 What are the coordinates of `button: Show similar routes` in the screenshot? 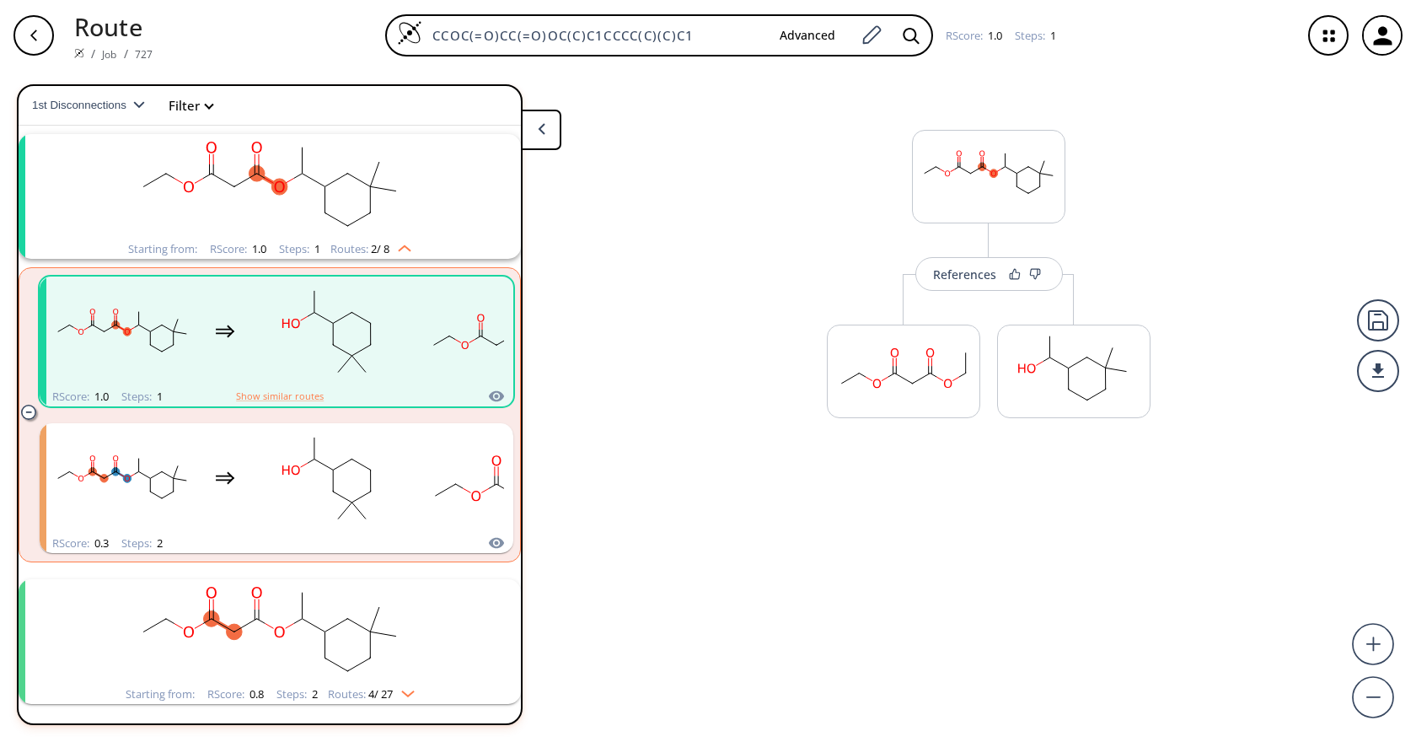 It's located at (280, 396).